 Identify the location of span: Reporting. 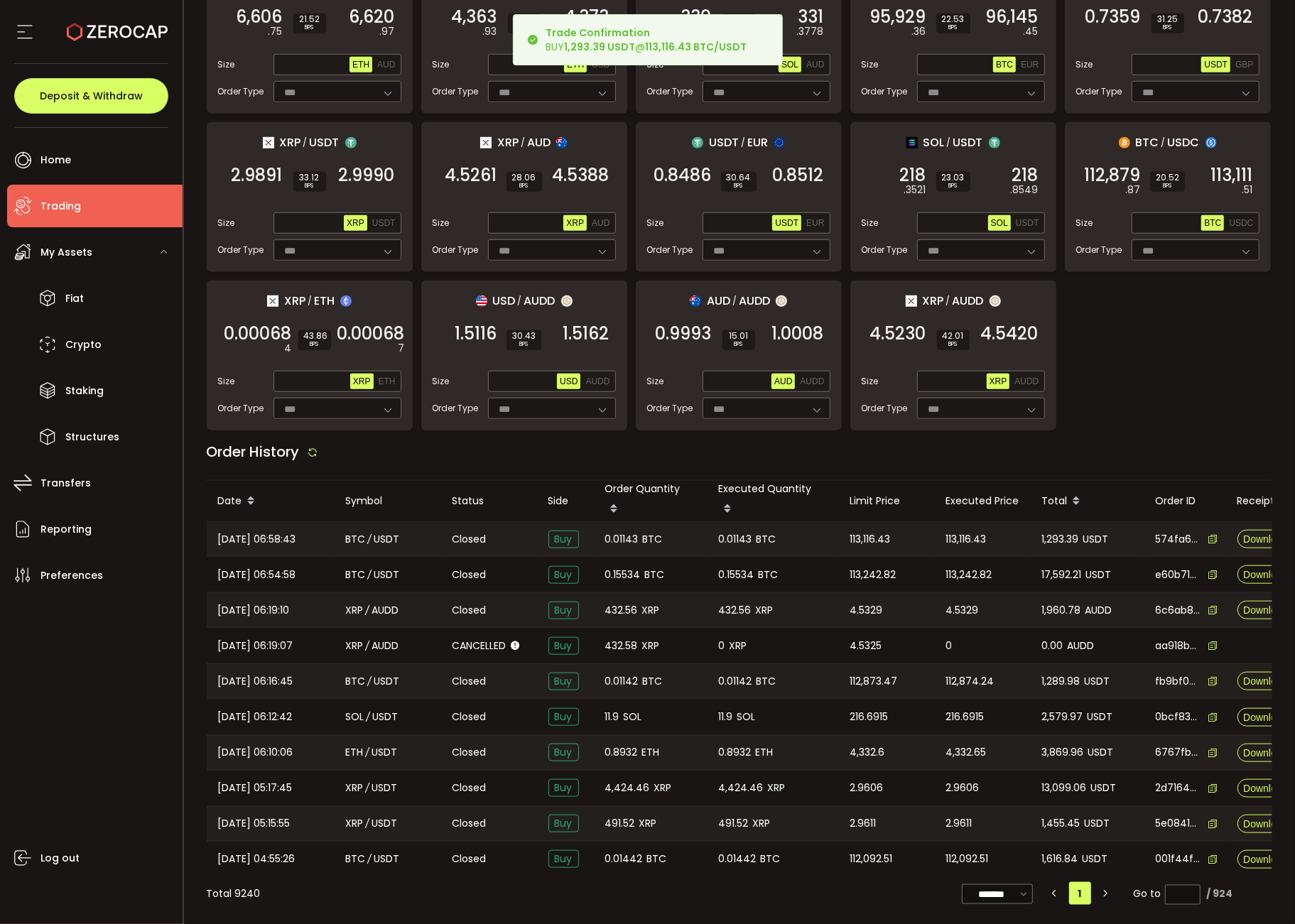
(66, 529).